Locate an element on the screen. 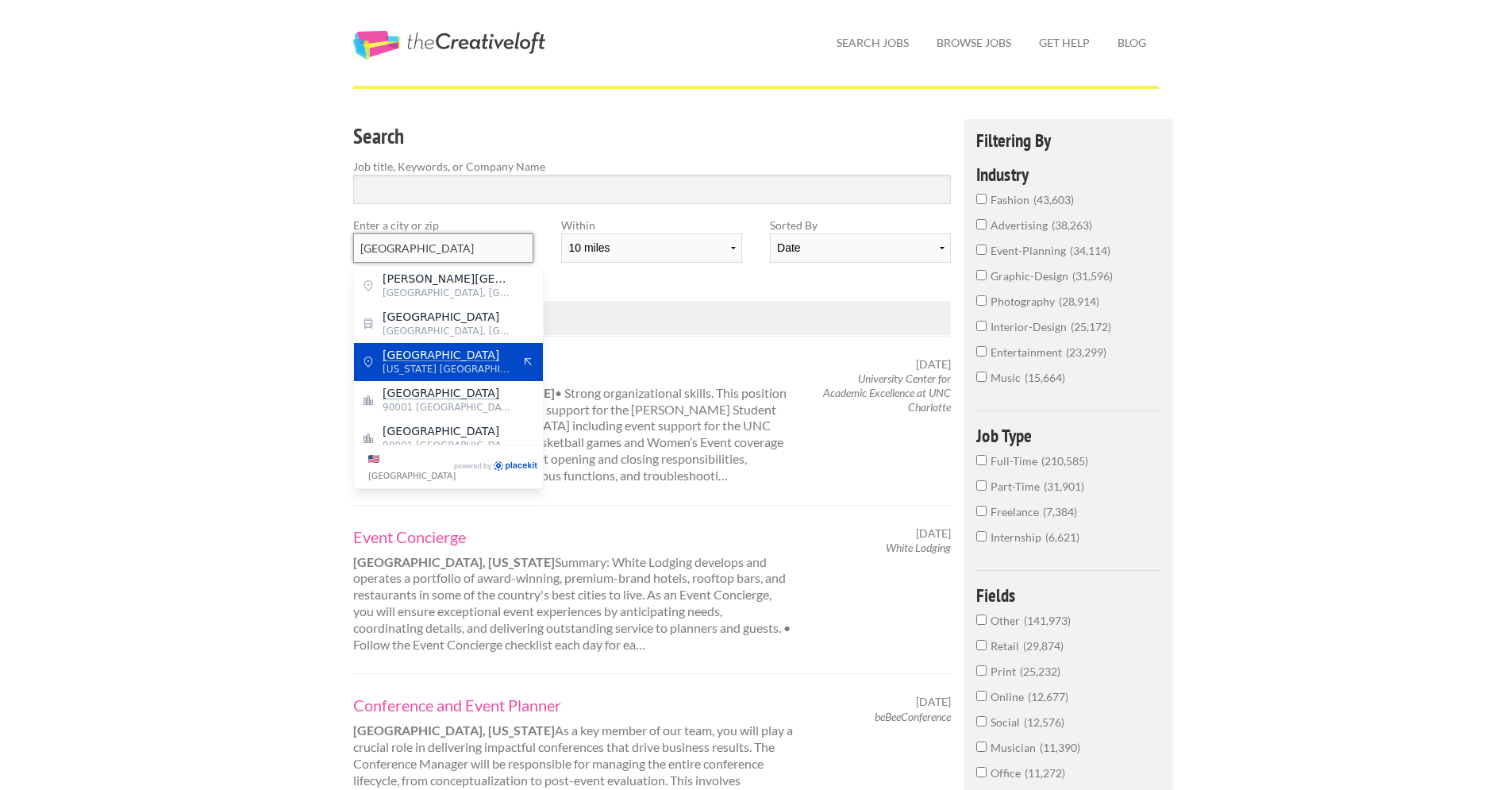 Image resolution: width=1512 pixels, height=790 pixels. a: PlaceKit.io is located at coordinates (515, 467).